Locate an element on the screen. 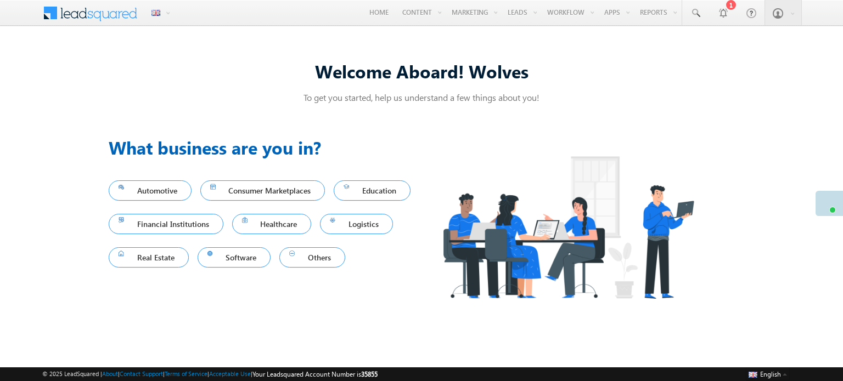  span: 35855 is located at coordinates (369, 374).